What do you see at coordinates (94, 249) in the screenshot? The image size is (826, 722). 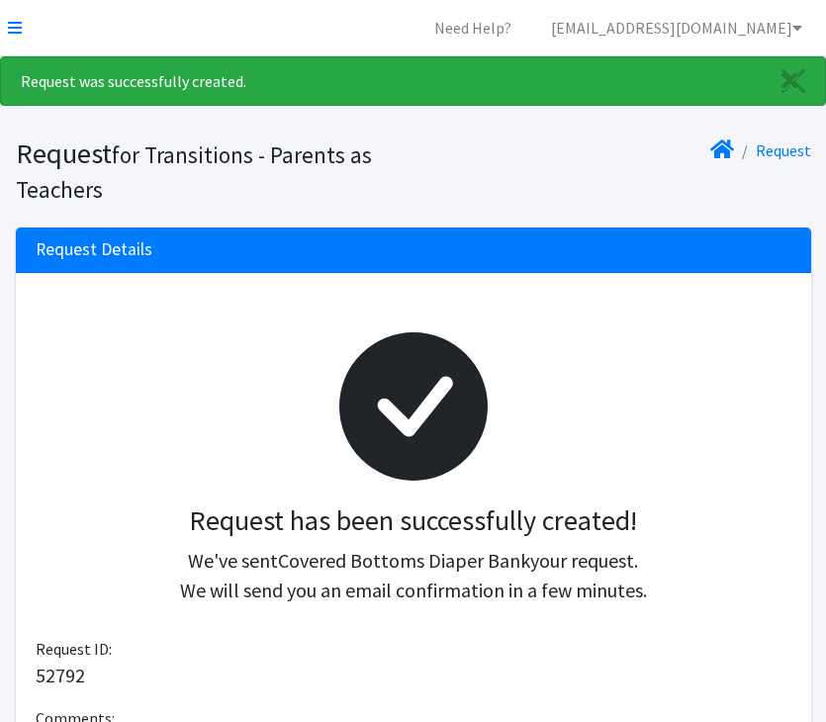 I see `h3: Request Details` at bounding box center [94, 249].